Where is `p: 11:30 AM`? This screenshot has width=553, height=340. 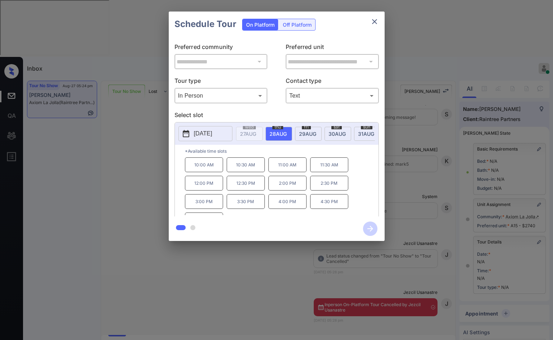 p: 11:30 AM is located at coordinates (329, 164).